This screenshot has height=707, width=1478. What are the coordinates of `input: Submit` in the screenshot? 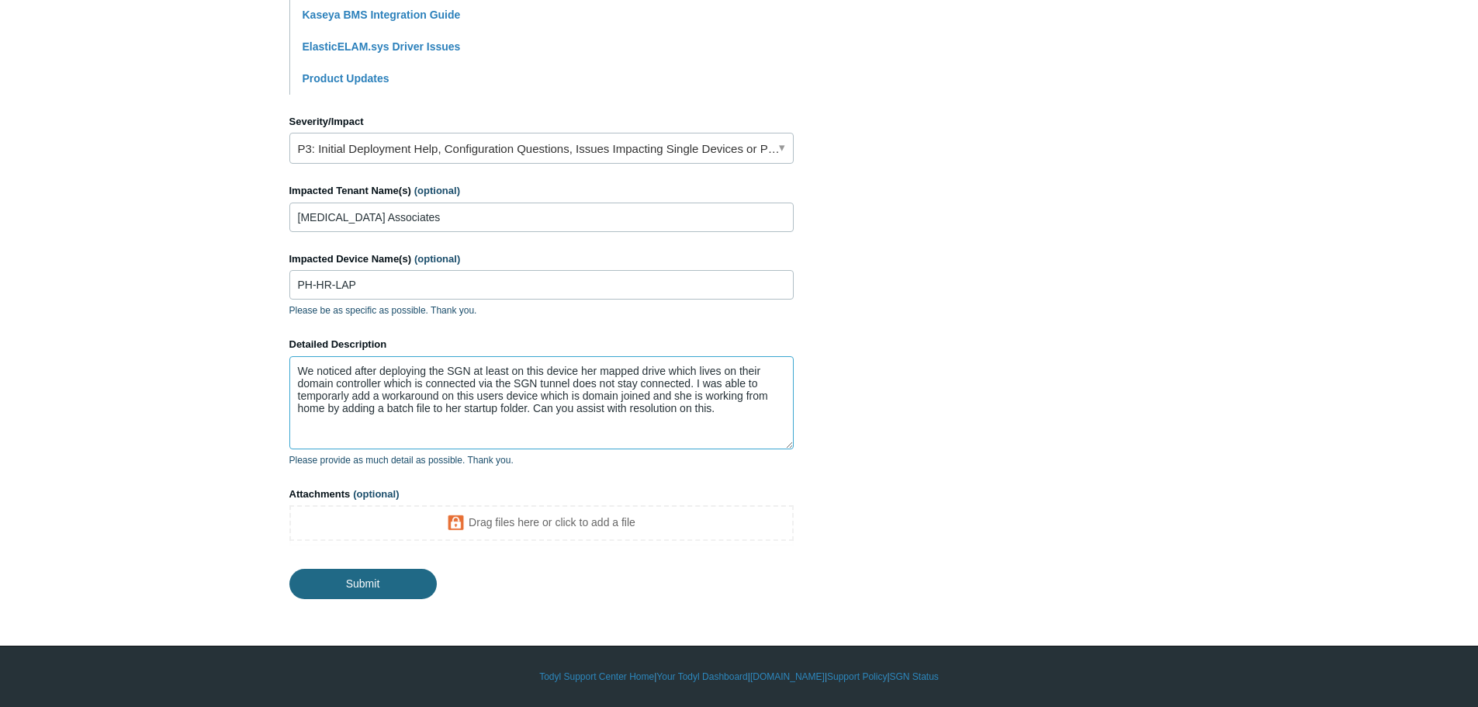 It's located at (363, 583).